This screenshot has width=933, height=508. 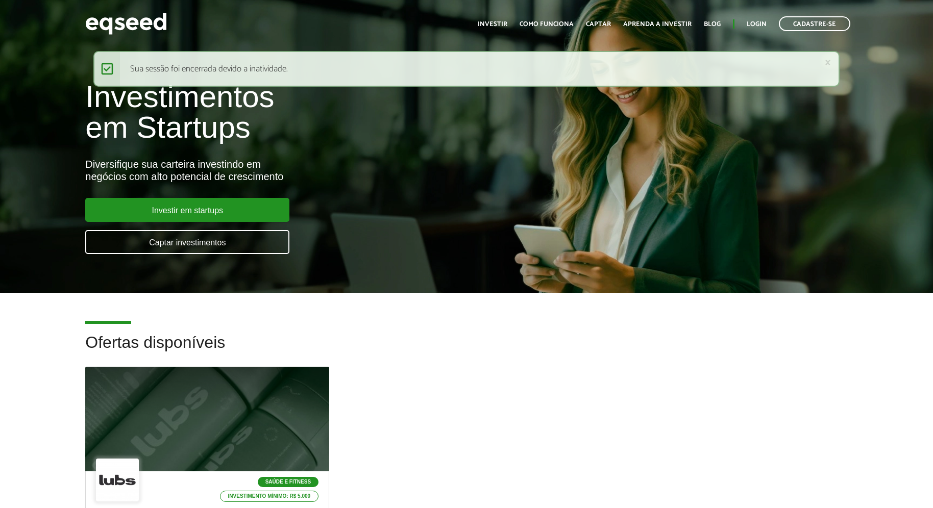 I want to click on img: EqSeed, so click(x=126, y=23).